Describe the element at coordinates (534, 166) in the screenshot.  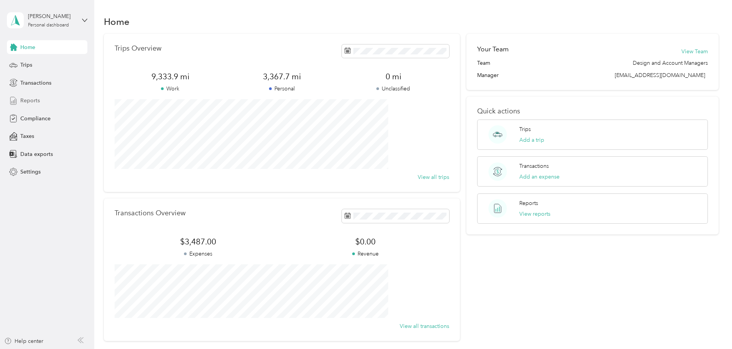
I see `p: Transactions` at that location.